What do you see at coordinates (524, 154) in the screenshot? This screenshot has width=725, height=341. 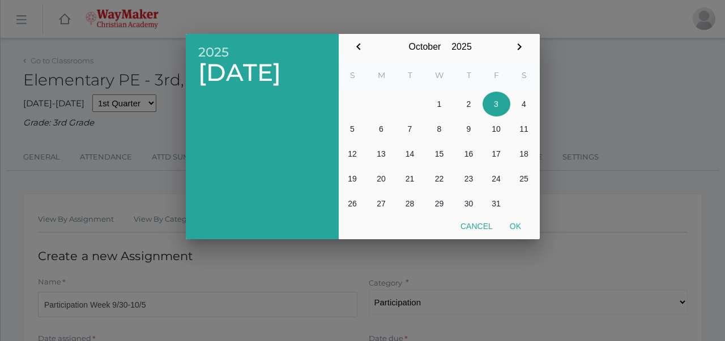 I see `button: 18` at bounding box center [524, 154].